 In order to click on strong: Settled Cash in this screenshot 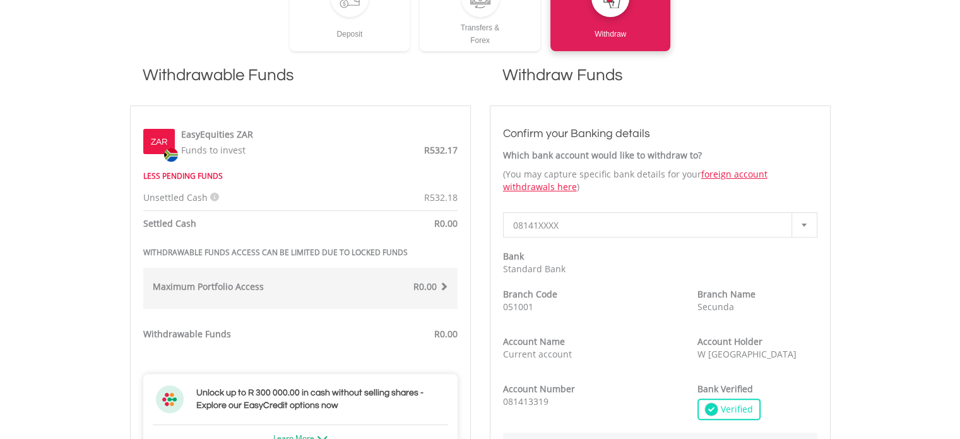, I will do `click(170, 223)`.